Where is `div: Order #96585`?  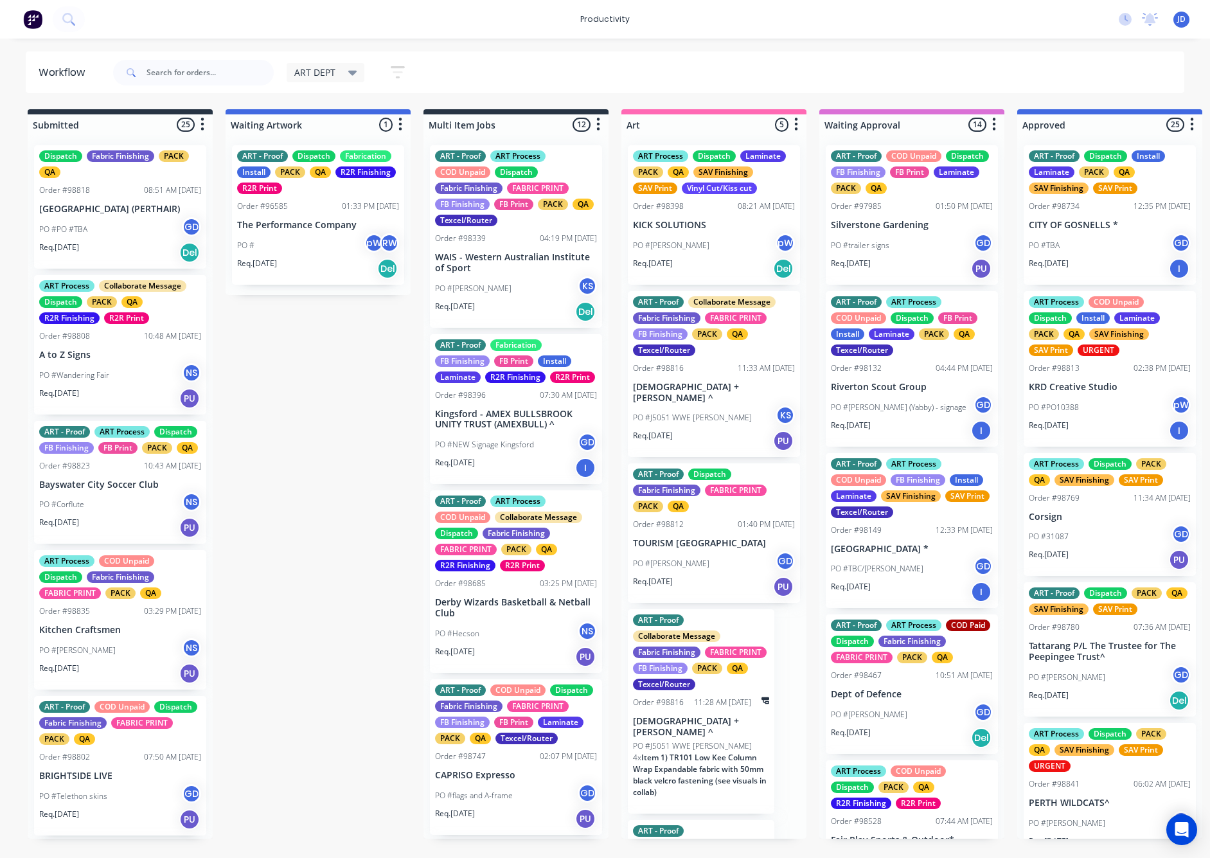
div: Order #96585 is located at coordinates (262, 206).